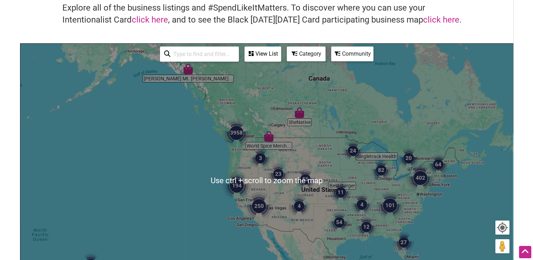 The height and width of the screenshot is (260, 533). I want to click on div: 12, so click(366, 227).